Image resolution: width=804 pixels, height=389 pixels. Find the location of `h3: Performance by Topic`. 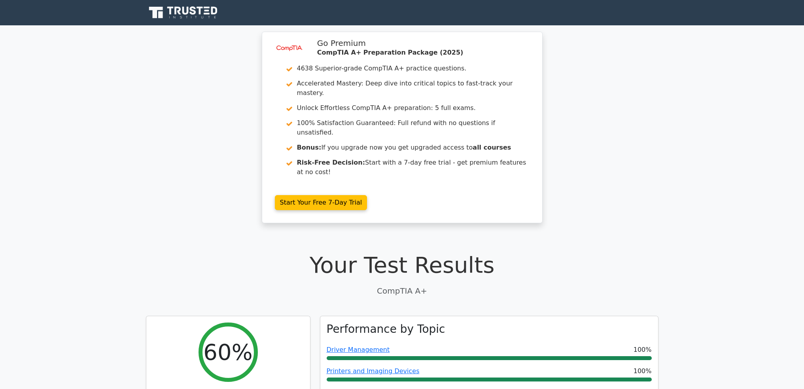

h3: Performance by Topic is located at coordinates (386, 329).